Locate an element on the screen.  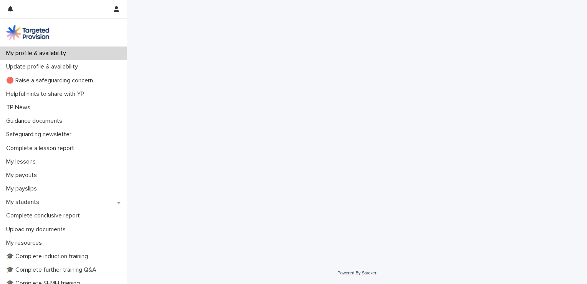
p: My payslips is located at coordinates (23, 188).